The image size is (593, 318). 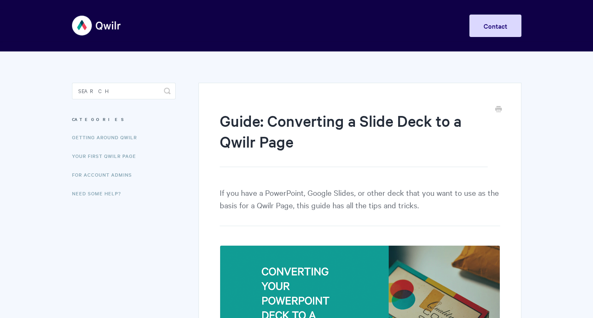 What do you see at coordinates (96, 25) in the screenshot?
I see `img: Qwilr Help Center` at bounding box center [96, 25].